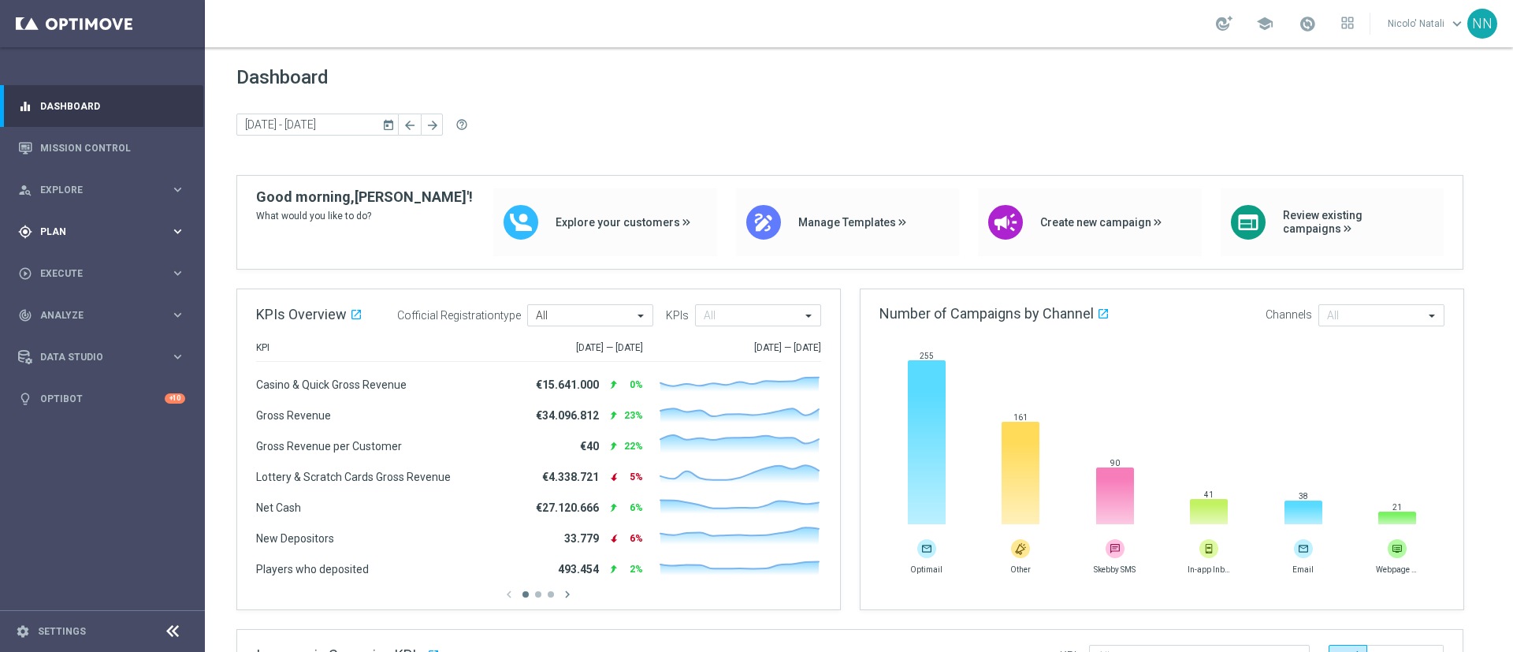  Describe the element at coordinates (105, 273) in the screenshot. I see `span: Execute` at that location.